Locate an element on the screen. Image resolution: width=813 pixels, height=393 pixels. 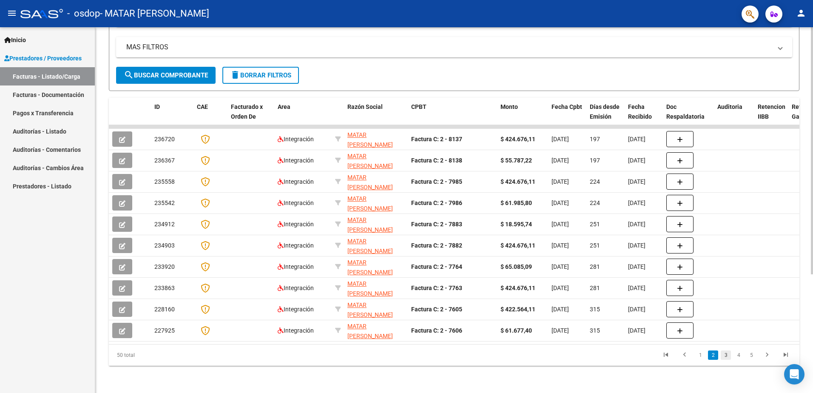
a: 4 is located at coordinates (738, 355).